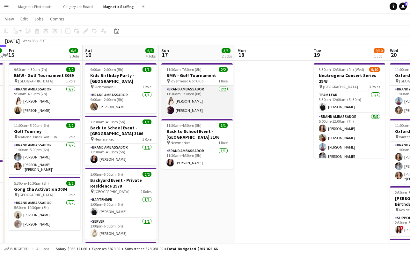 The height and width of the screenshot is (254, 410). What do you see at coordinates (45, 189) in the screenshot?
I see `h3: Gong Cha Activation 3084` at bounding box center [45, 189].